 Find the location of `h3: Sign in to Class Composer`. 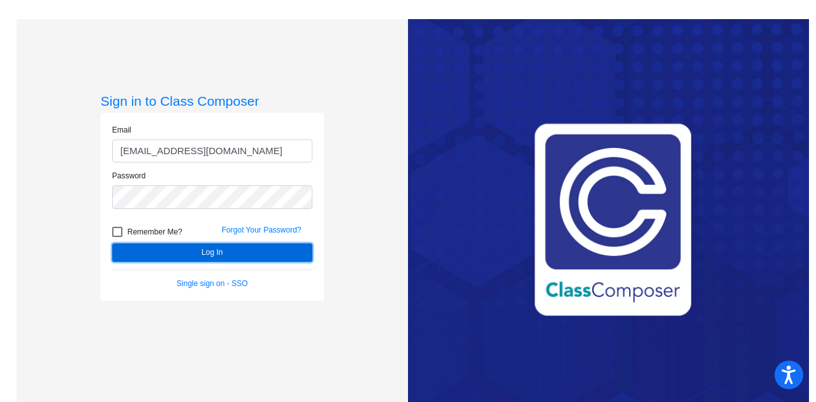

h3: Sign in to Class Composer is located at coordinates (212, 101).